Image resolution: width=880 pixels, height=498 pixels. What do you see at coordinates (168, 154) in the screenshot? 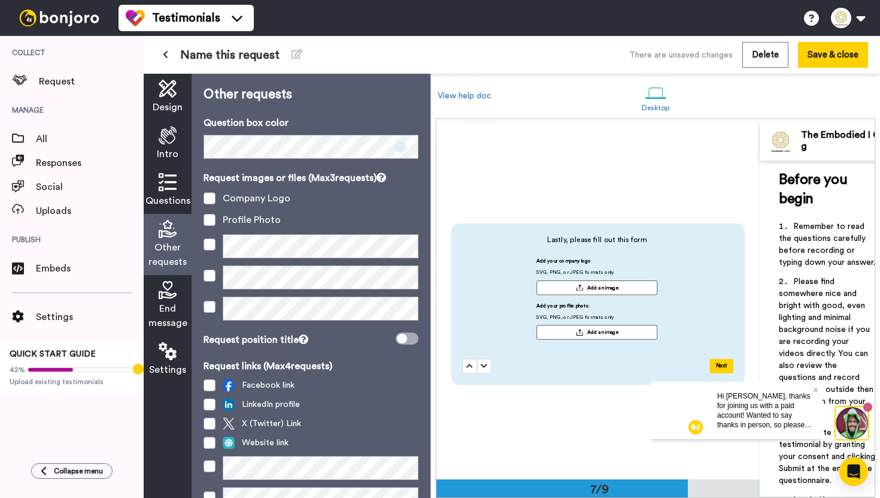
I see `span: Intro` at bounding box center [168, 154].